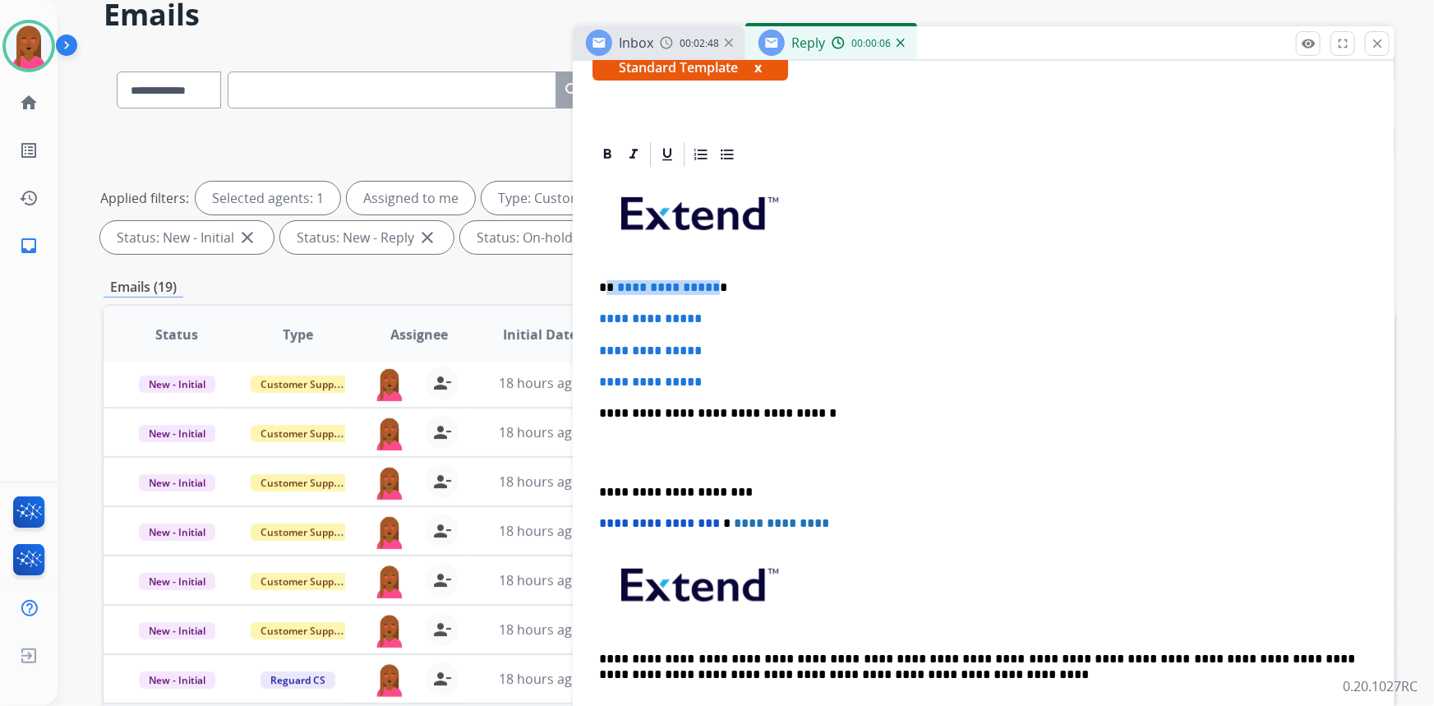 This screenshot has height=706, width=1434. What do you see at coordinates (700, 44) in the screenshot?
I see `span: 00:02:48` at bounding box center [700, 44].